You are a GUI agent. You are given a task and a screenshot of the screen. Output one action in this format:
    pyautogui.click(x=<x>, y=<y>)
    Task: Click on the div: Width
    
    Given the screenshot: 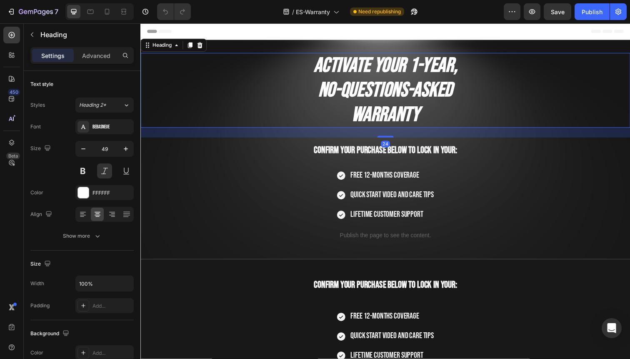 What is the action you would take?
    pyautogui.click(x=37, y=283)
    